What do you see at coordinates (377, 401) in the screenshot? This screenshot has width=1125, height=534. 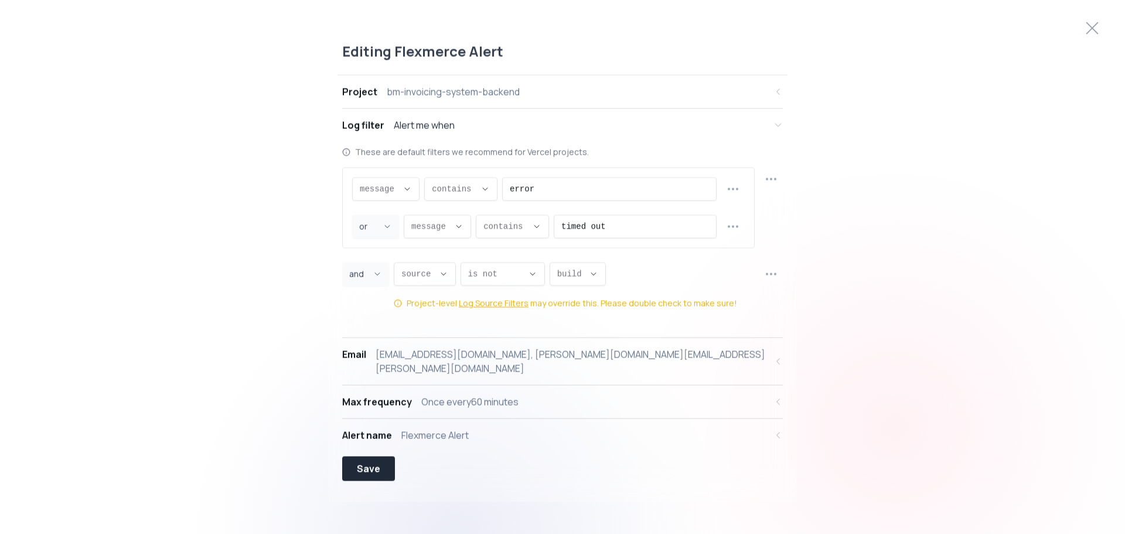 I see `div: Max frequency` at bounding box center [377, 401].